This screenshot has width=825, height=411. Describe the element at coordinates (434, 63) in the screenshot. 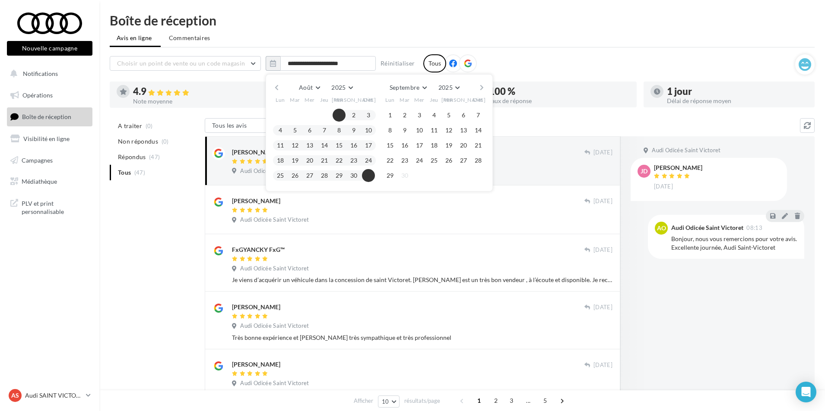

I see `div: Tous` at that location.